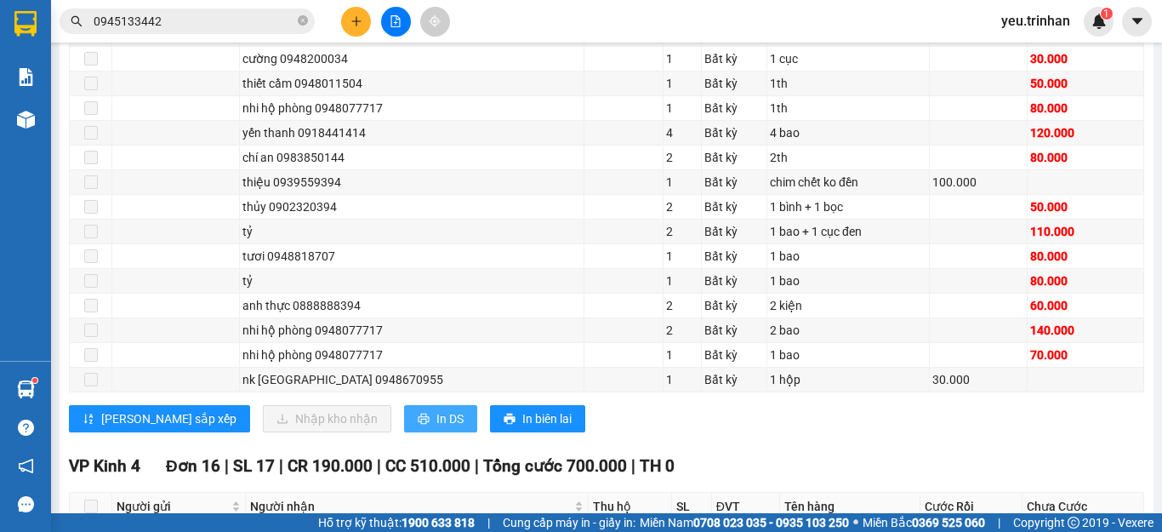  What do you see at coordinates (569, 523) in the screenshot?
I see `span: Cung cấp máy in - giấy in:` at bounding box center [569, 523].